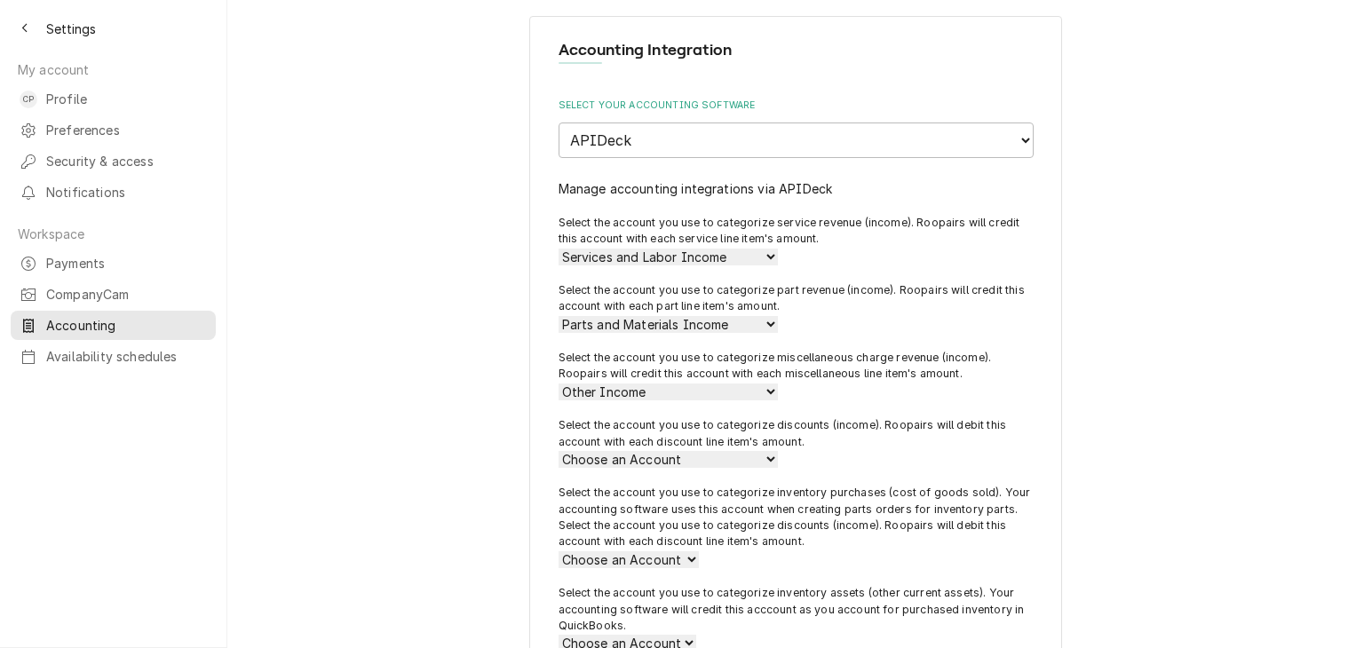 The image size is (1364, 648). What do you see at coordinates (795, 106) in the screenshot?
I see `label: Select your accounting software` at bounding box center [795, 106].